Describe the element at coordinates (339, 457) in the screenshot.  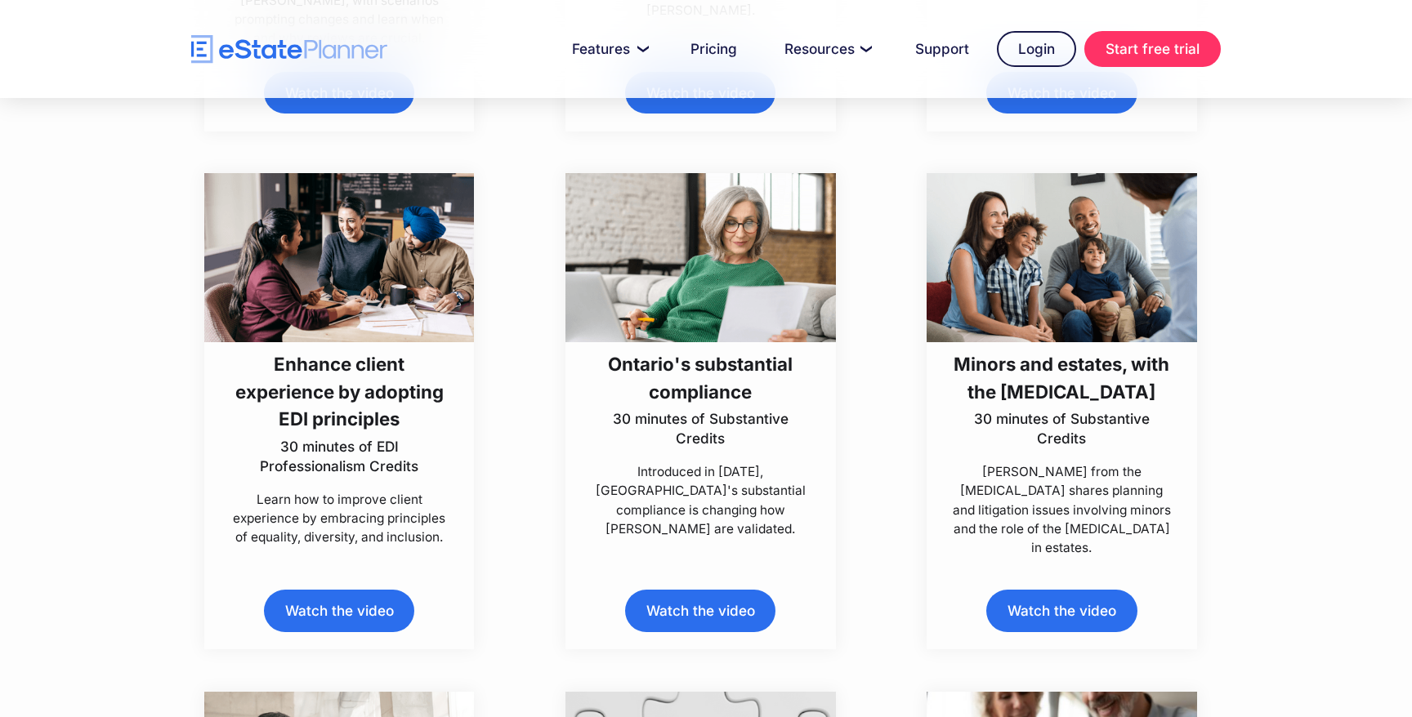
I see `p: 30 minutes of EDI Professionalism Credits` at that location.